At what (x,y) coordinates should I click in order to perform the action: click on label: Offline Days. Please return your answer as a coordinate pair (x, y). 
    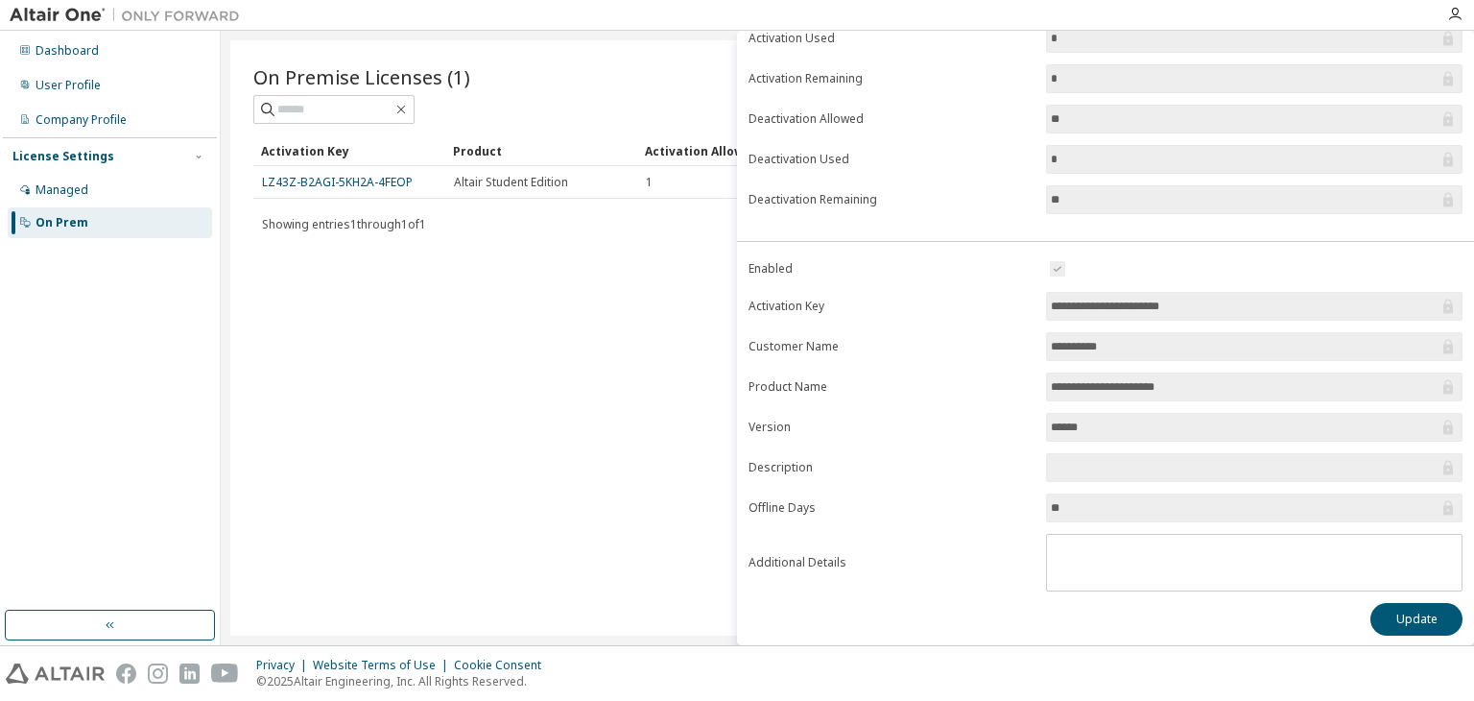
    Looking at the image, I should click on (892, 508).